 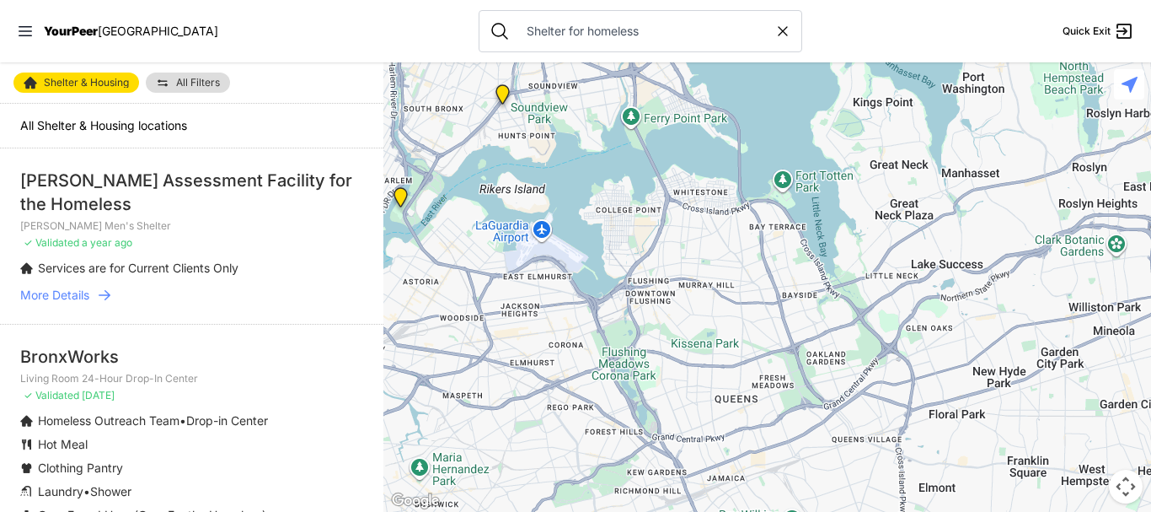 What do you see at coordinates (104, 125) in the screenshot?
I see `span: All Shelter & Housing locations` at bounding box center [104, 125].